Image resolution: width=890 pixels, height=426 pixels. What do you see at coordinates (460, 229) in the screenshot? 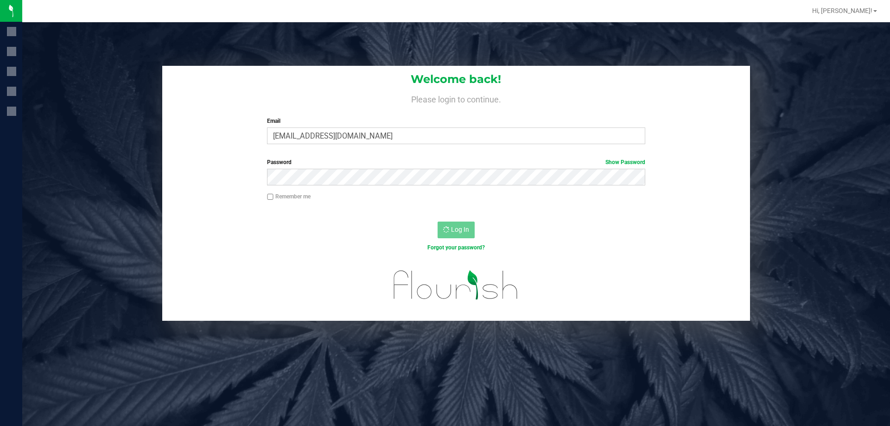
I see `span: Log In` at bounding box center [460, 229].